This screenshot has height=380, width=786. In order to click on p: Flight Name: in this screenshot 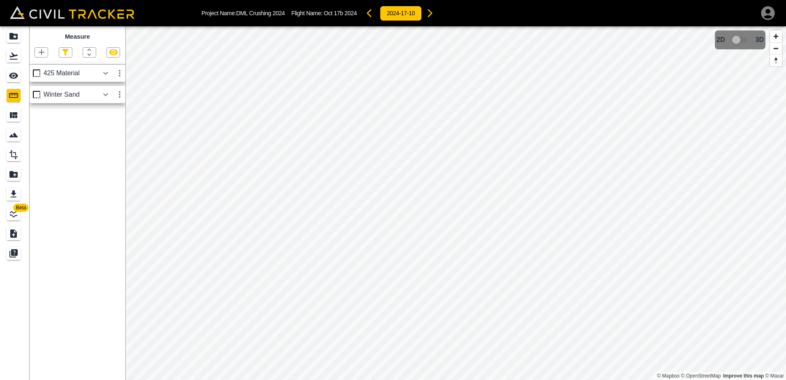, I will do `click(324, 13)`.